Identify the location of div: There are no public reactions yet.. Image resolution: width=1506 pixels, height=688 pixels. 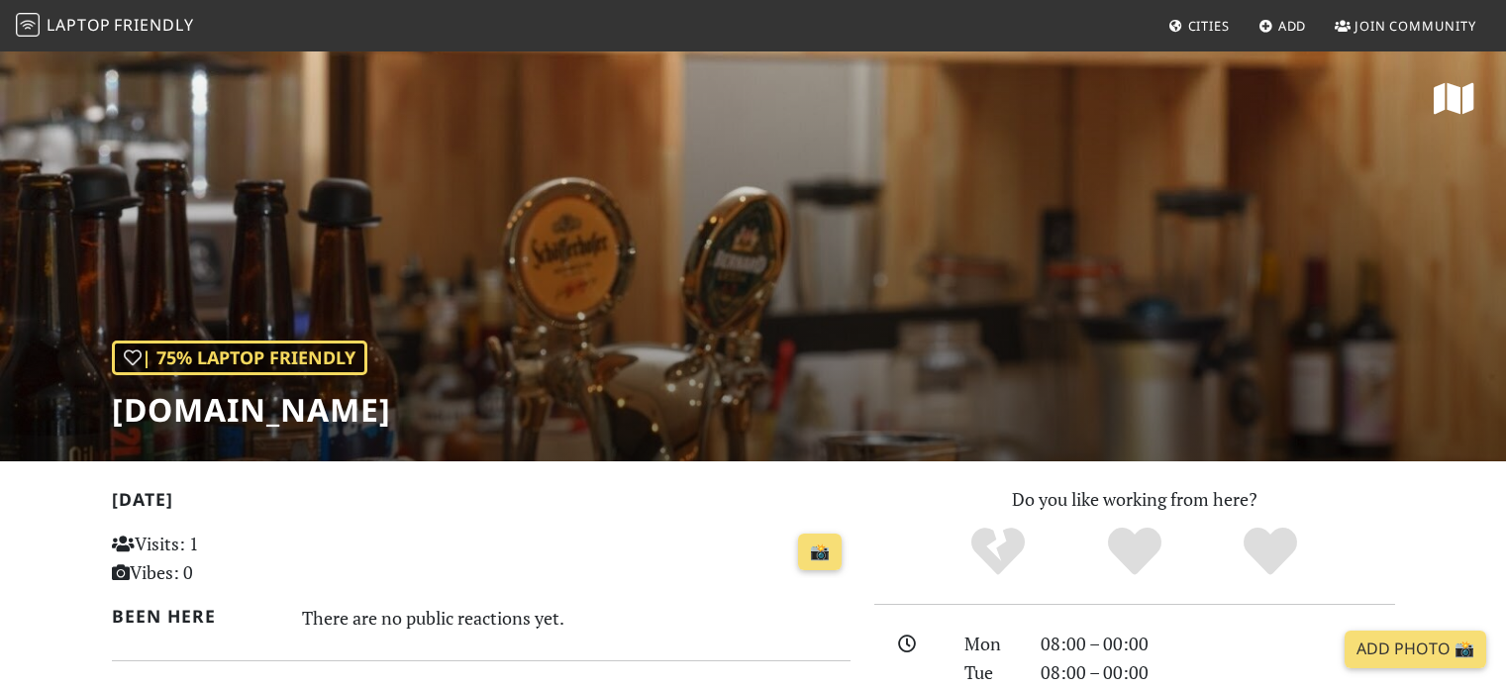
(576, 618).